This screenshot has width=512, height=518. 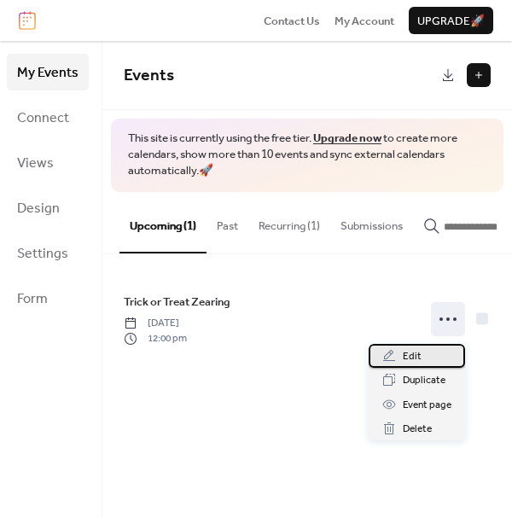 I want to click on span: My Events, so click(x=48, y=73).